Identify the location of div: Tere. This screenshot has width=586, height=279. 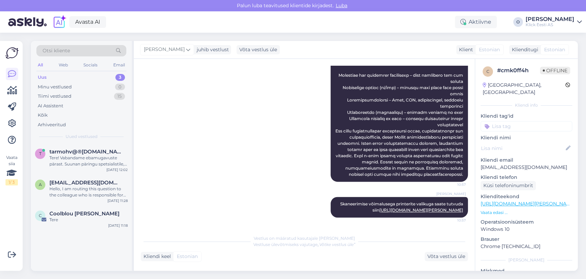
(89, 219).